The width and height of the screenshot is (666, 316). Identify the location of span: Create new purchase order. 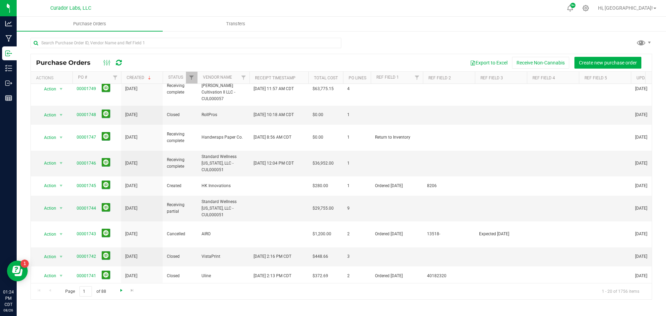
(608, 63).